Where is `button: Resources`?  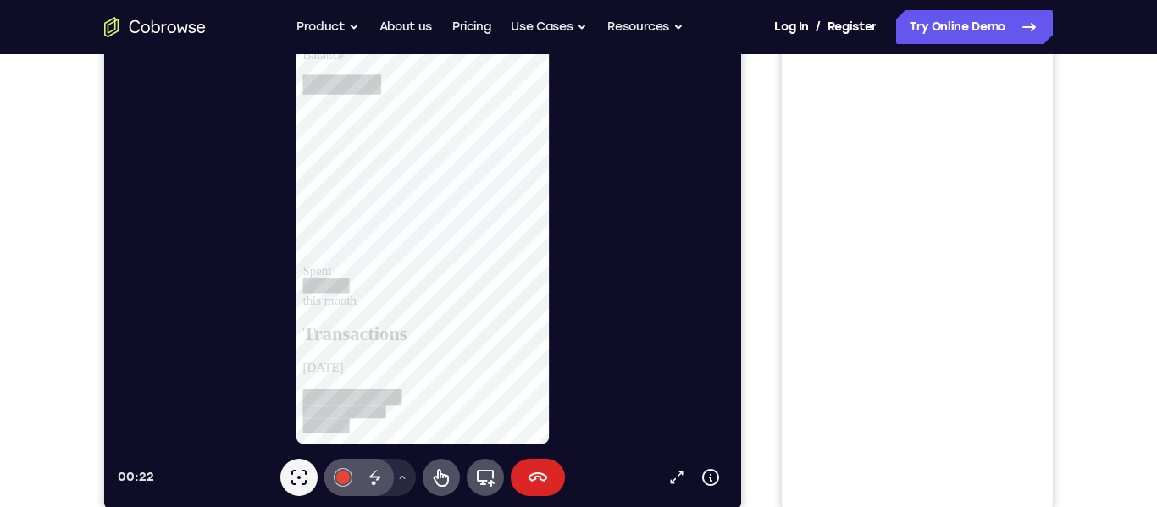 button: Resources is located at coordinates (645, 27).